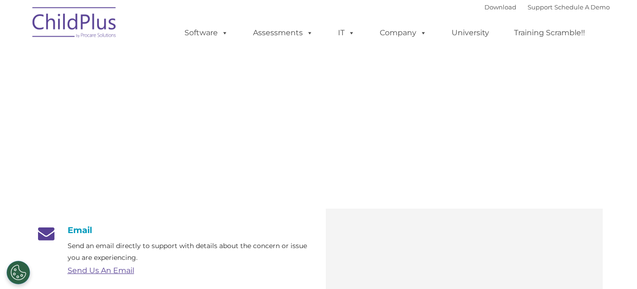  What do you see at coordinates (403, 33) in the screenshot?
I see `a: Company` at bounding box center [403, 33].